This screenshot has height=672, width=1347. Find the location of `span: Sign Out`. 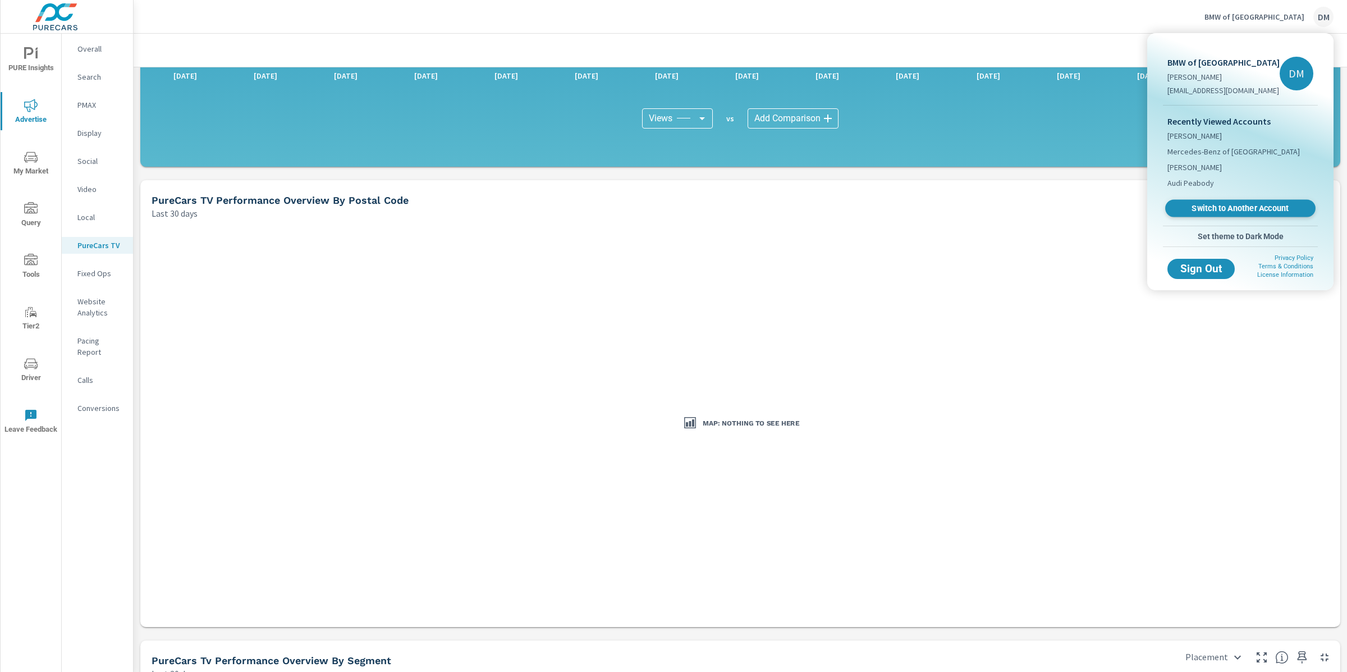

span: Sign Out is located at coordinates (1201, 269).